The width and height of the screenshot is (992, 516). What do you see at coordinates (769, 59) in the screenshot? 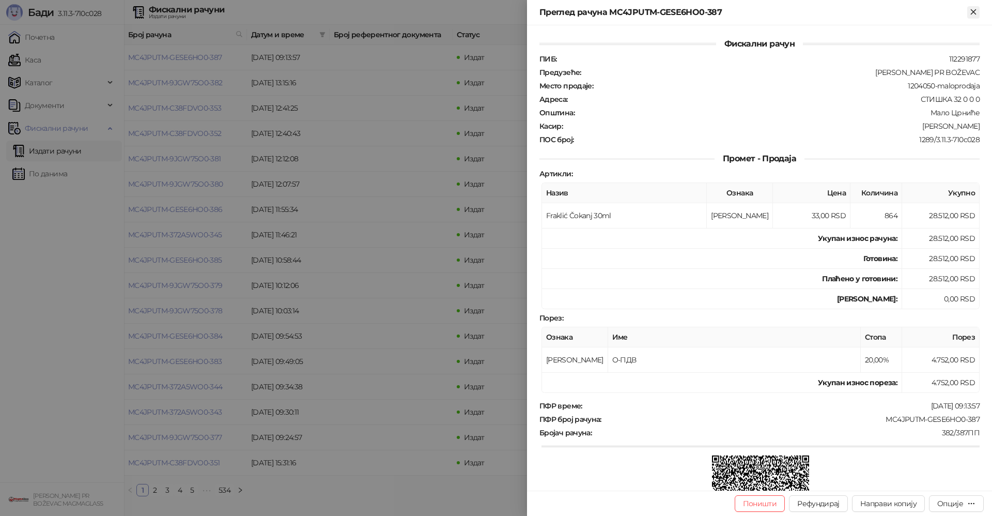
I see `div: 112291877` at bounding box center [769, 59].